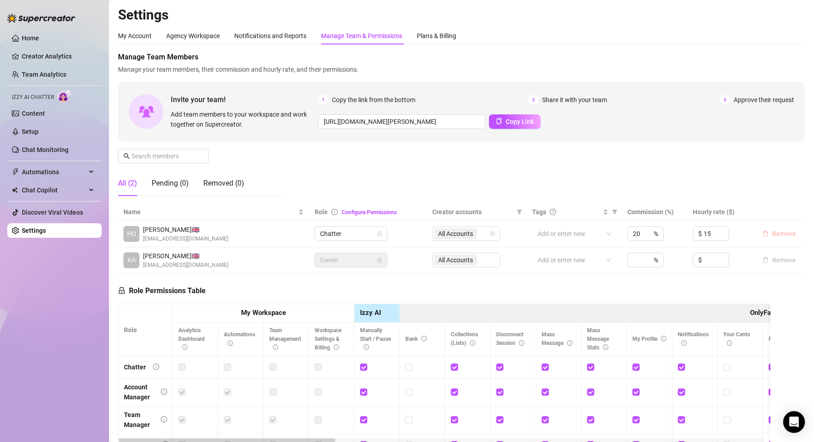 The image size is (814, 442). I want to click on img: logo-BBDzfeDw.svg, so click(41, 18).